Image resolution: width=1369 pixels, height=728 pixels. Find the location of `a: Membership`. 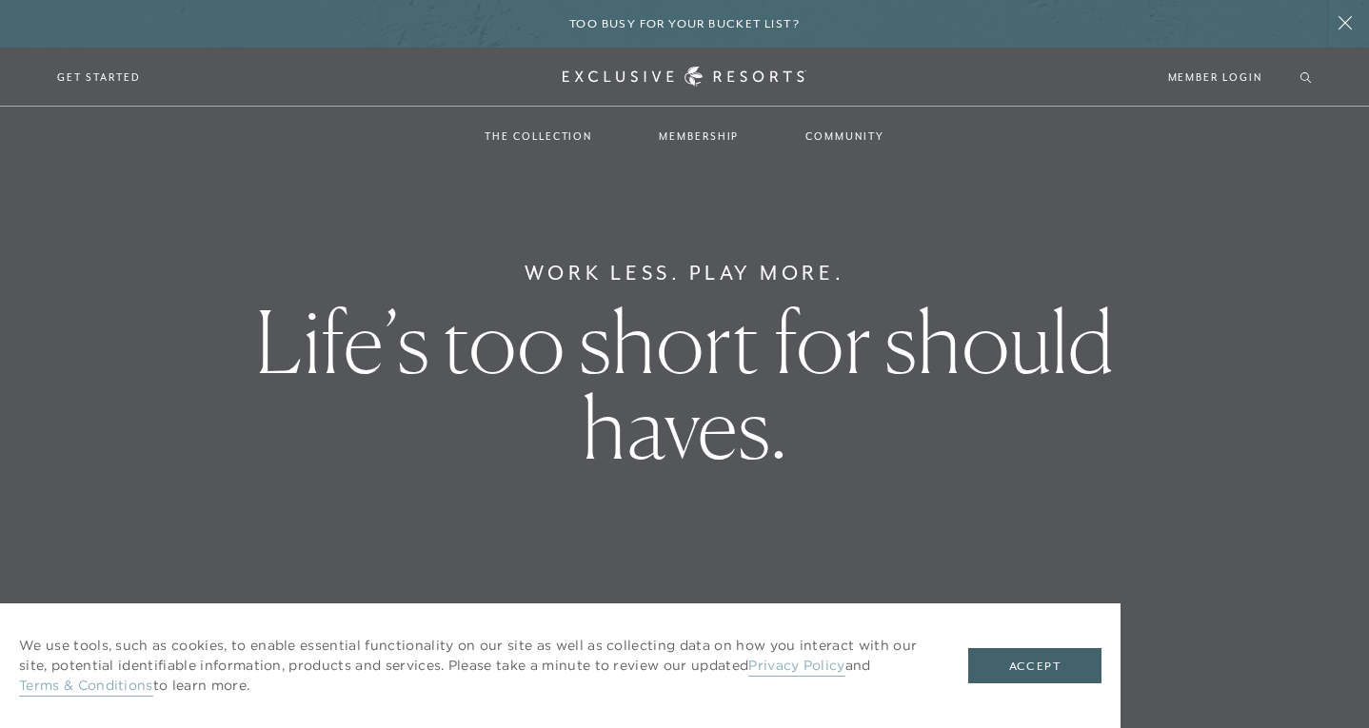

a: Membership is located at coordinates (699, 136).